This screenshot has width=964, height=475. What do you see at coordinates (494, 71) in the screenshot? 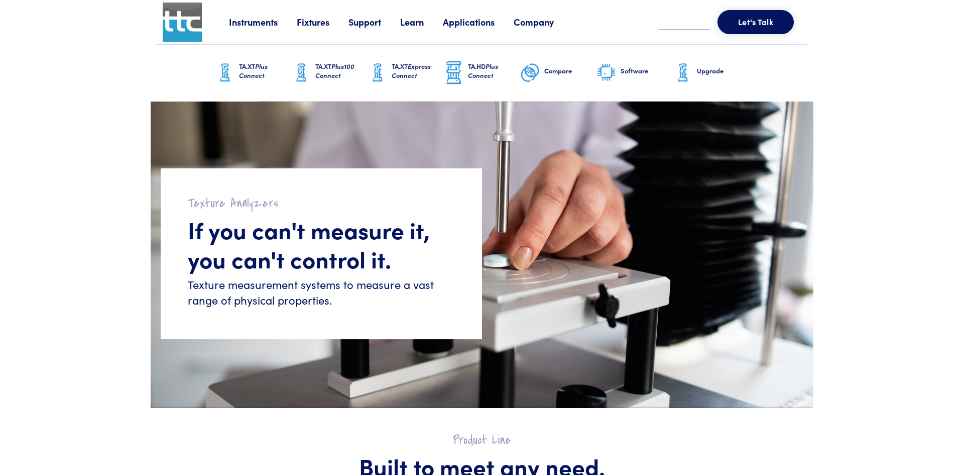
I see `h6: TA.HD` at bounding box center [494, 71].